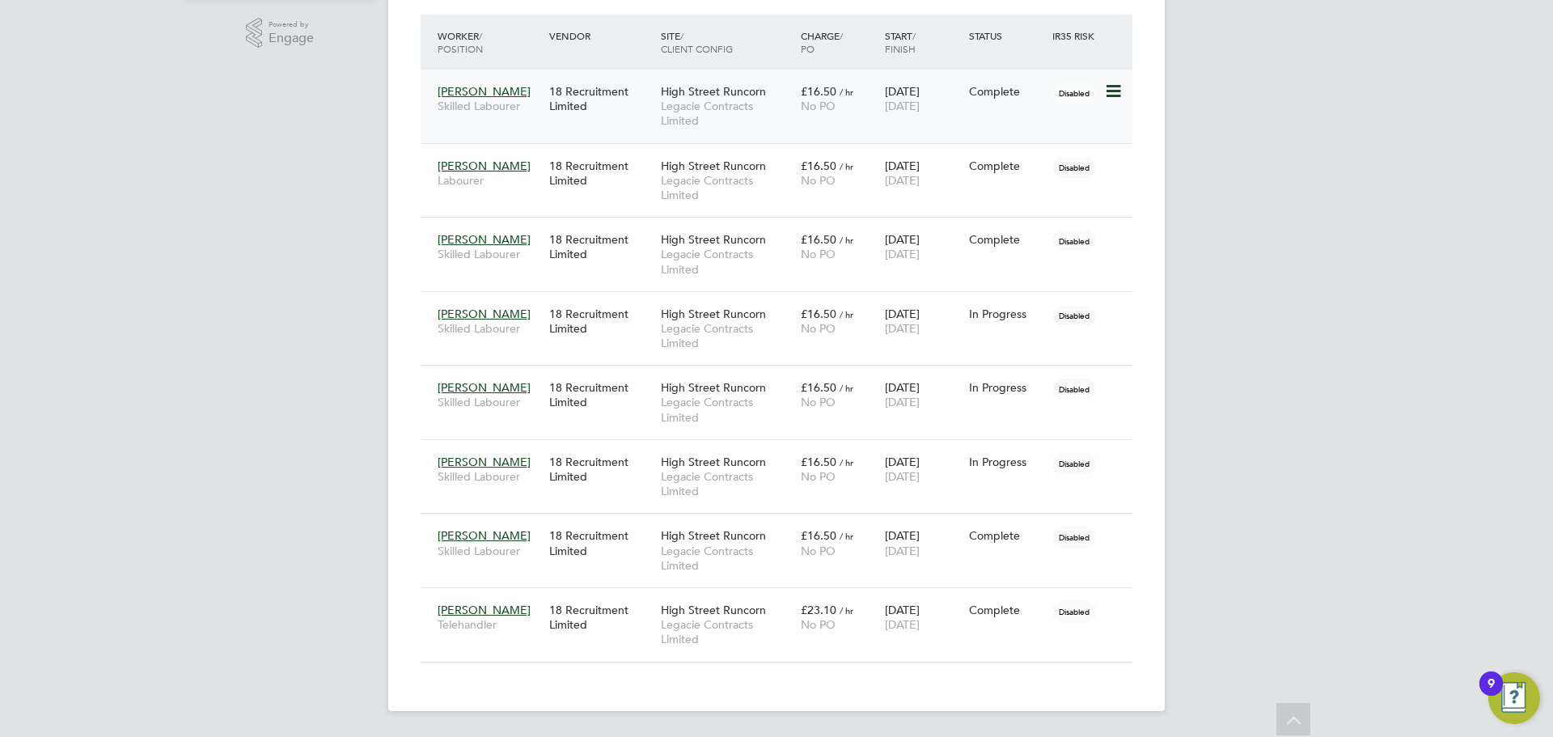  I want to click on span: / PO, so click(822, 42).